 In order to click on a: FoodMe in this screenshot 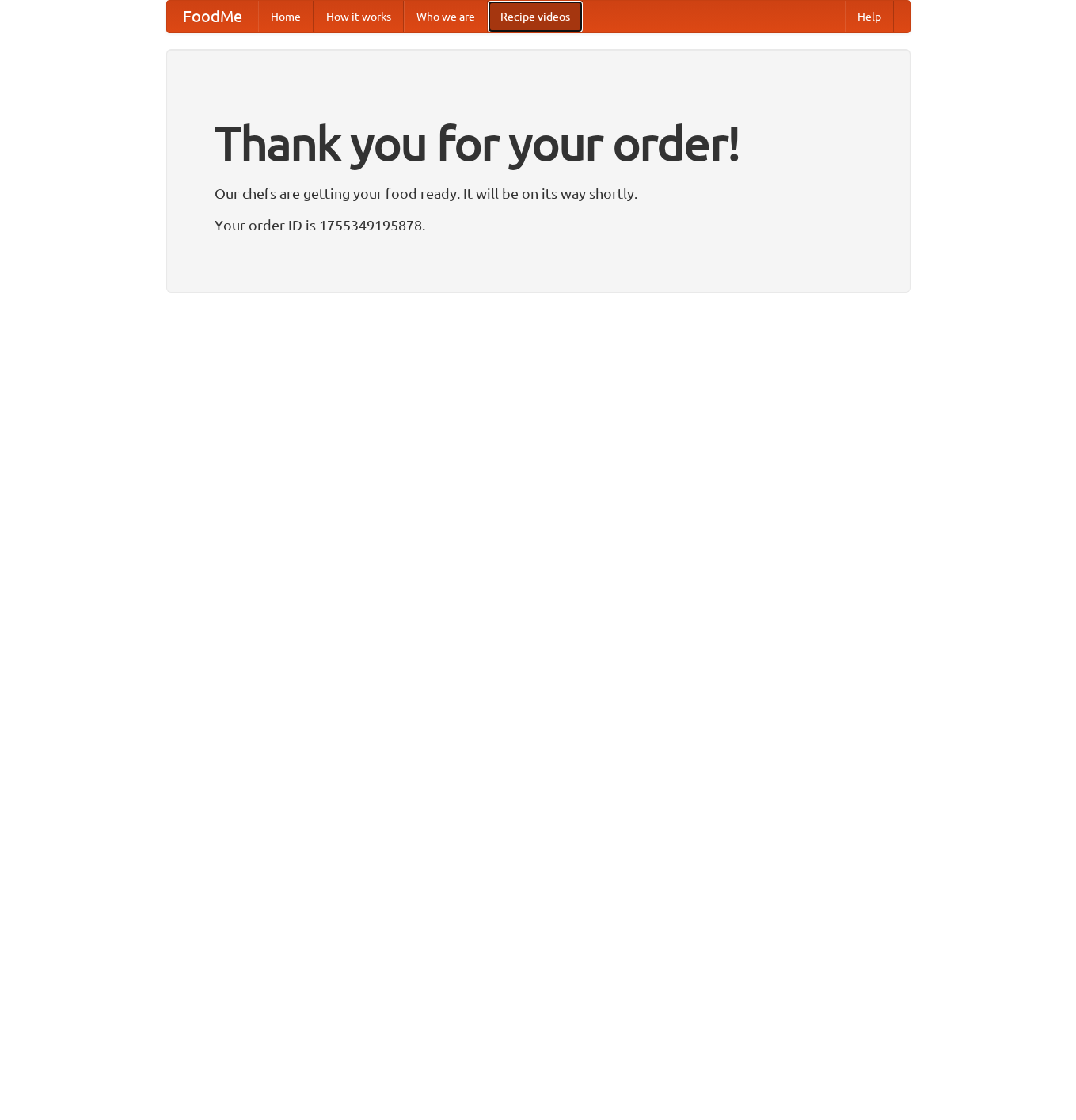, I will do `click(212, 16)`.